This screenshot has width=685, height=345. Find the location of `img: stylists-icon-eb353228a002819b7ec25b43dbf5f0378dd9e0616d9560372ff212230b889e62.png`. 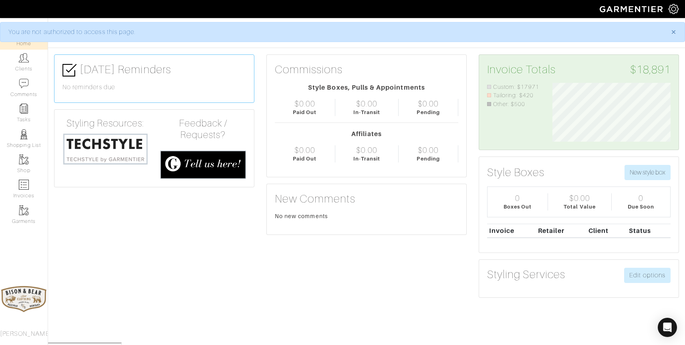

img: stylists-icon-eb353228a002819b7ec25b43dbf5f0378dd9e0616d9560372ff212230b889e62.png is located at coordinates (24, 134).